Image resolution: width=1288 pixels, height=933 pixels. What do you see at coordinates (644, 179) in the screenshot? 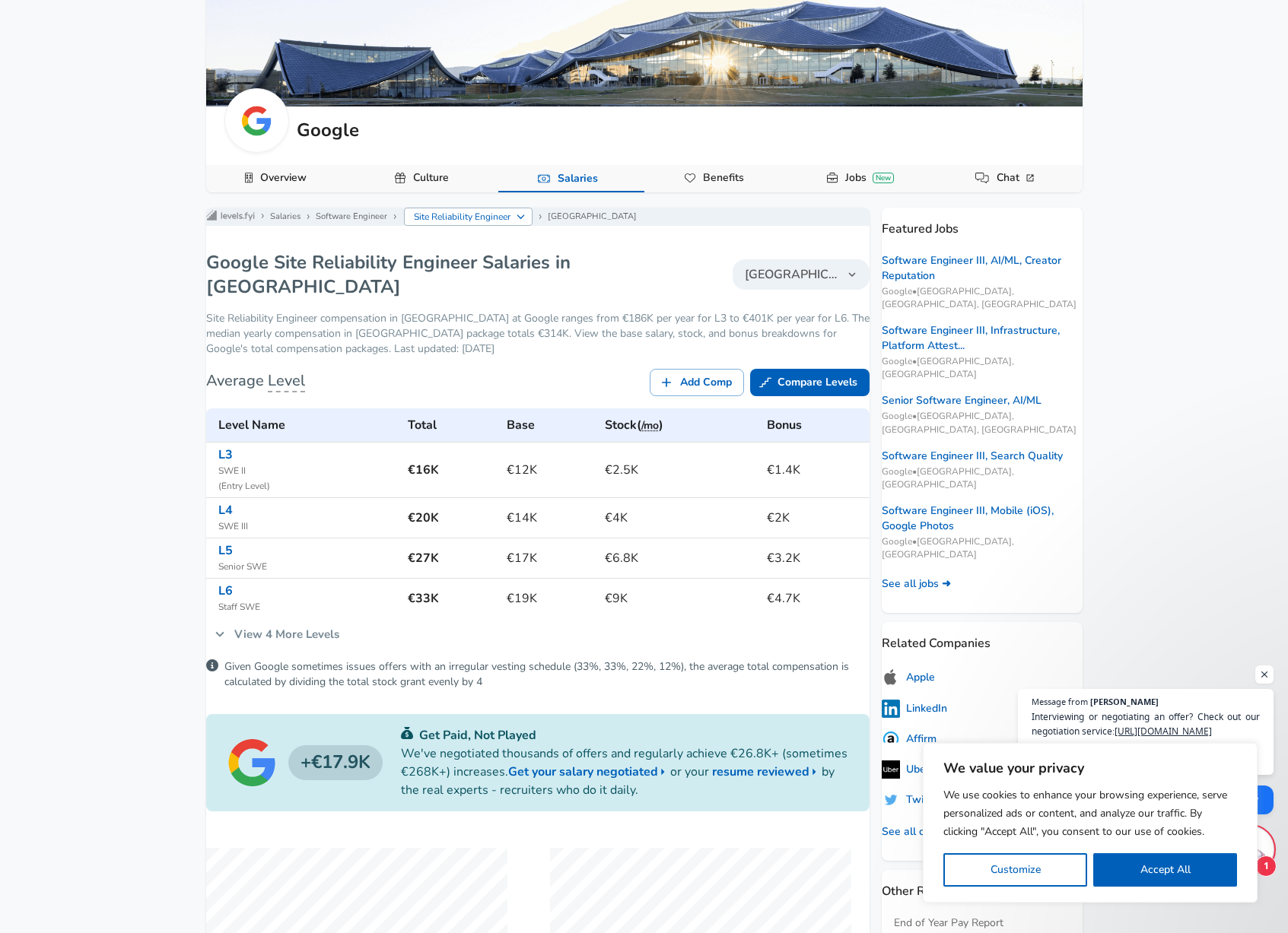
I see `div: Company Data Navigation` at bounding box center [644, 179].